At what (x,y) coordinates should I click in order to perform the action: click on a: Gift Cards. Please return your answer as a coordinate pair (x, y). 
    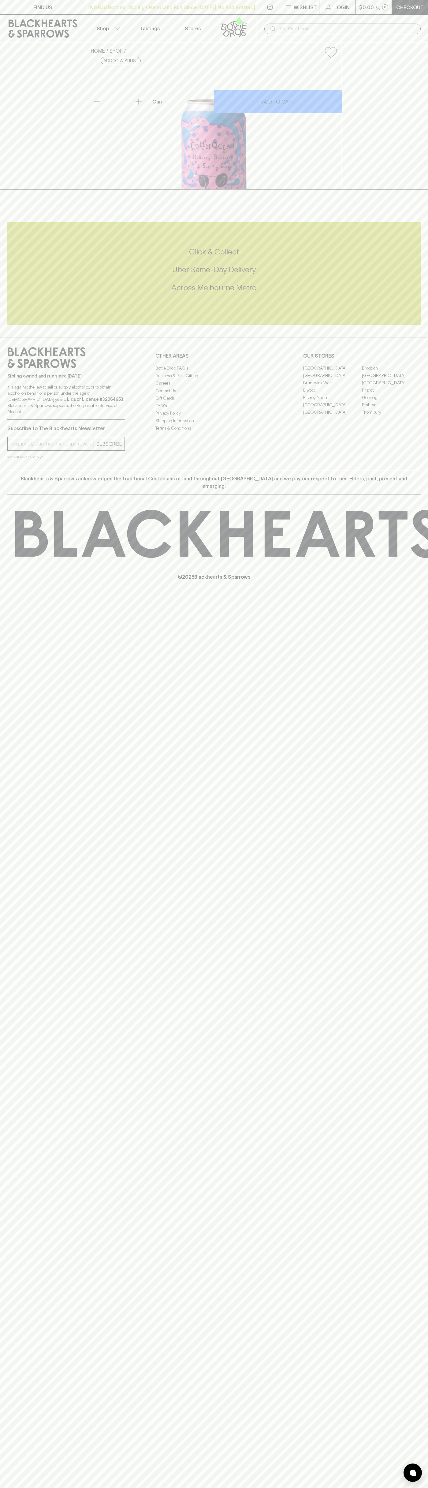
    Looking at the image, I should click on (214, 398).